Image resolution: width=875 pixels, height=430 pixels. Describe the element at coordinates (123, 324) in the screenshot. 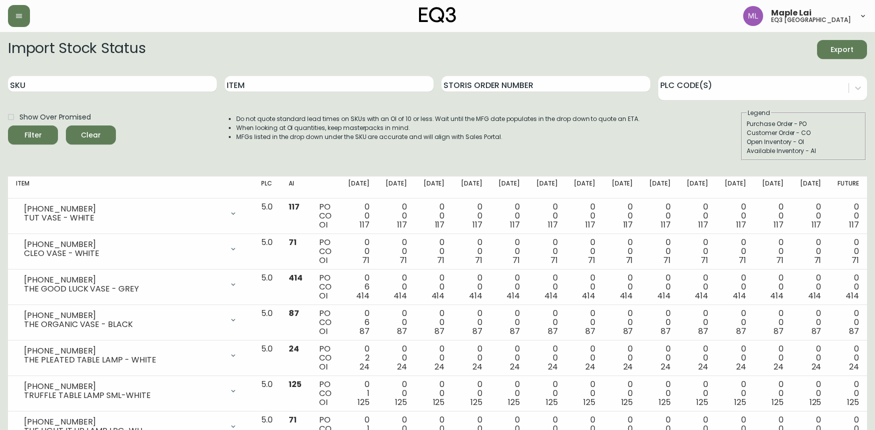

I see `div: THE ORGANIC VASE - BLACK` at that location.